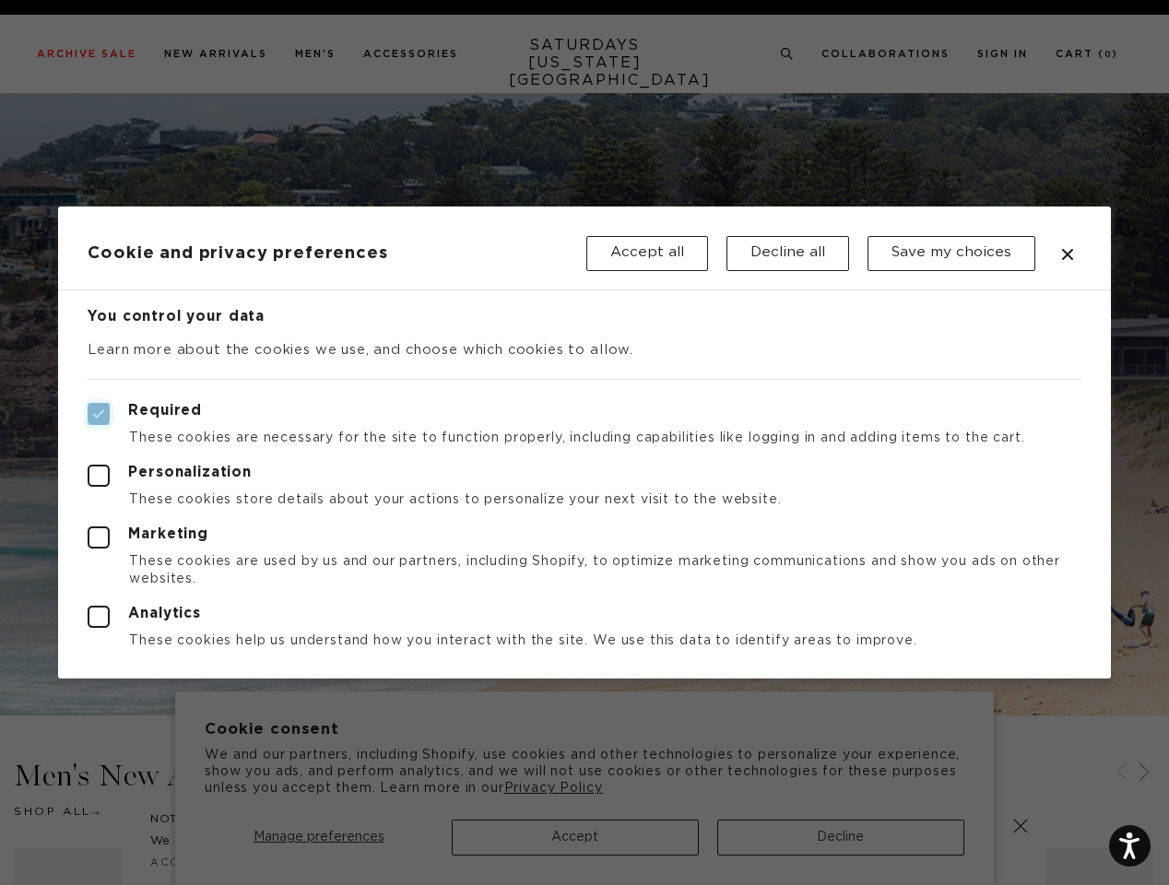 The height and width of the screenshot is (885, 1169). Describe the element at coordinates (583, 414) in the screenshot. I see `label: Required` at that location.